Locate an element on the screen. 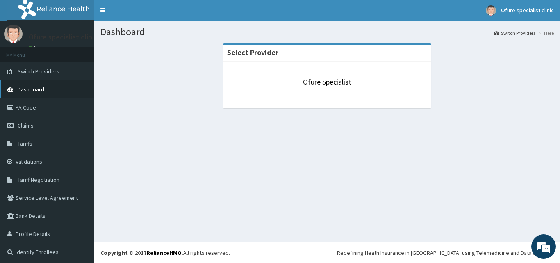 The width and height of the screenshot is (560, 263). span: Tariffs is located at coordinates (25, 143).